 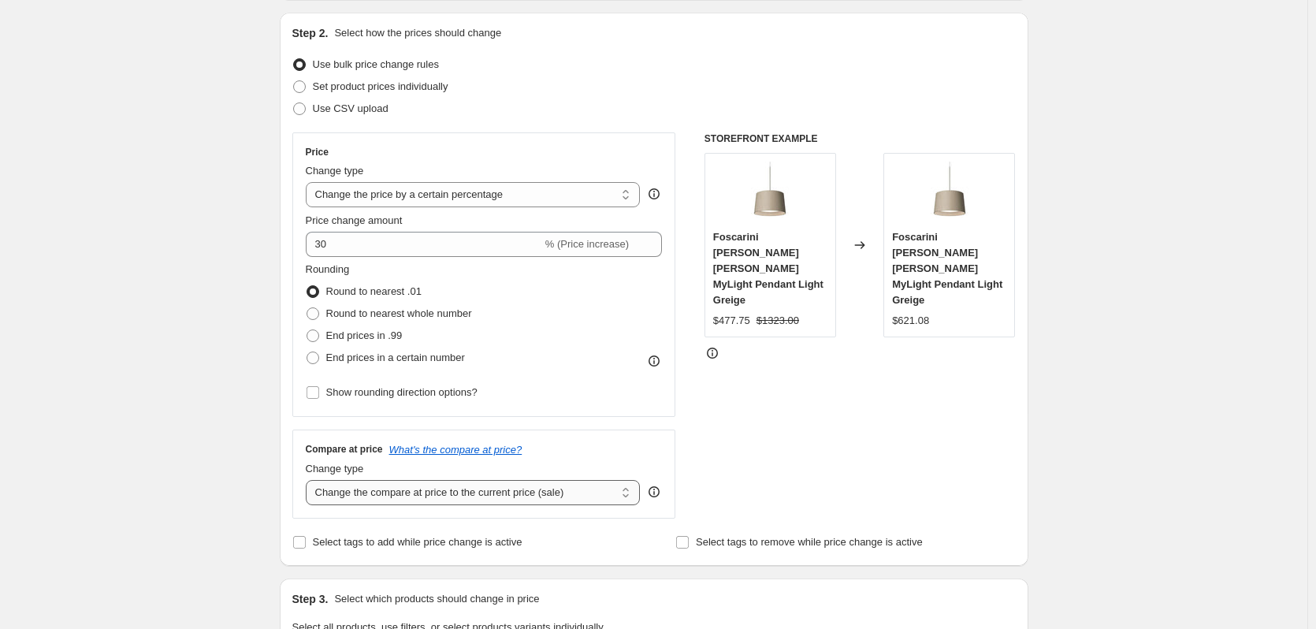 I want to click on h2: Step 2., so click(x=310, y=33).